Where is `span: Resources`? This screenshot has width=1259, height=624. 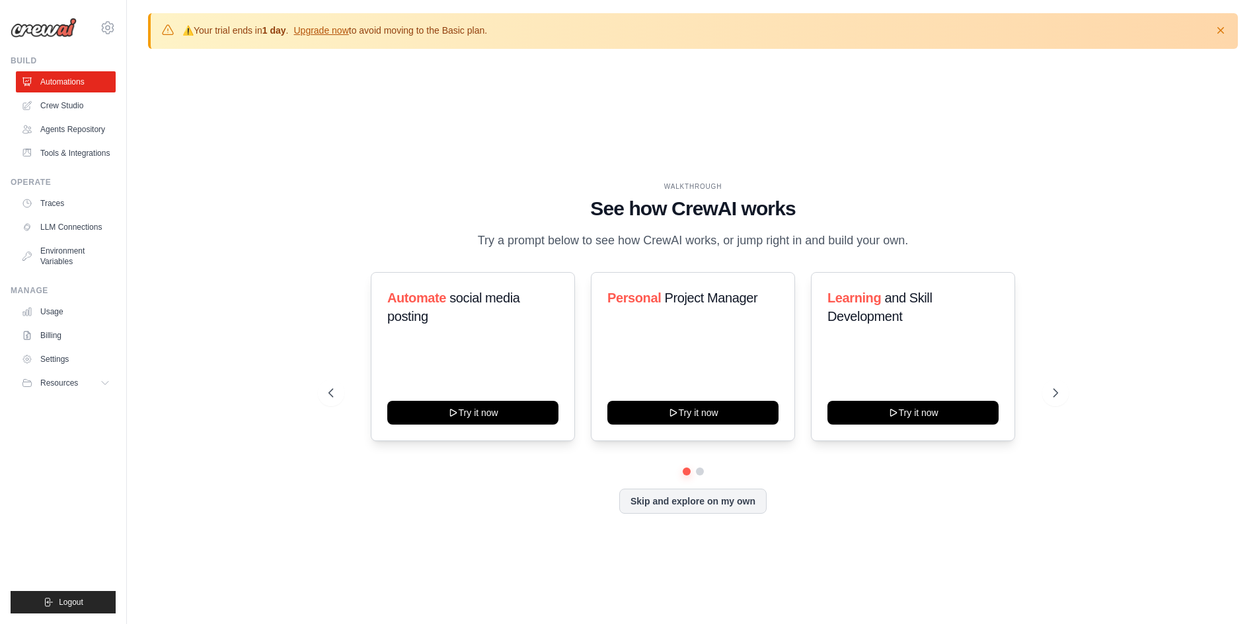 span: Resources is located at coordinates (59, 383).